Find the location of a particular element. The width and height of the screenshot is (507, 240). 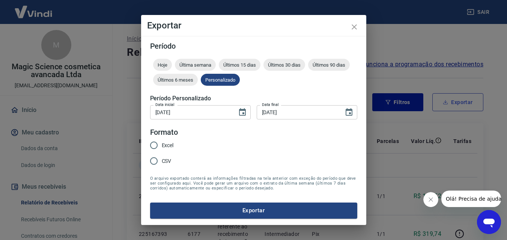

h5: Período is located at coordinates (254, 46).